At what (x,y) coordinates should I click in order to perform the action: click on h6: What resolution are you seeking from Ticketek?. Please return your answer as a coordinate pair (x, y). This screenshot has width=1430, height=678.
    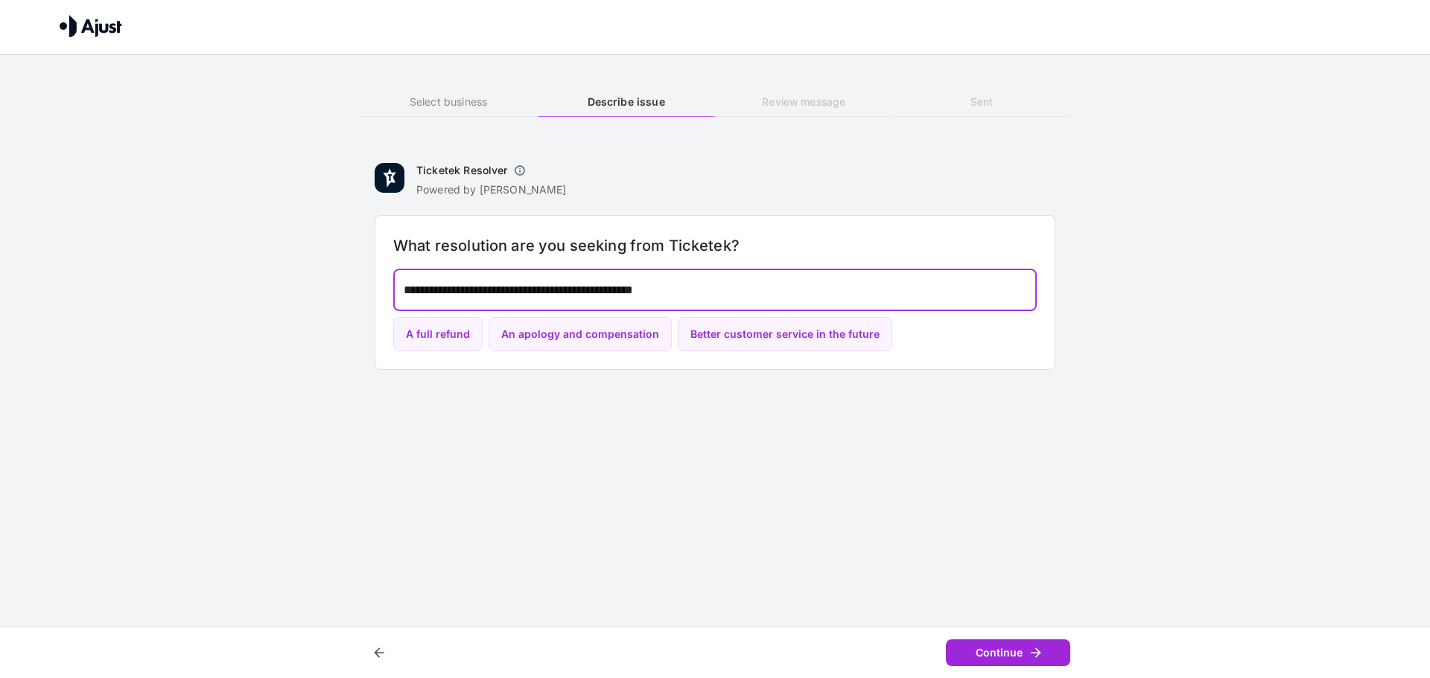
    Looking at the image, I should click on (715, 246).